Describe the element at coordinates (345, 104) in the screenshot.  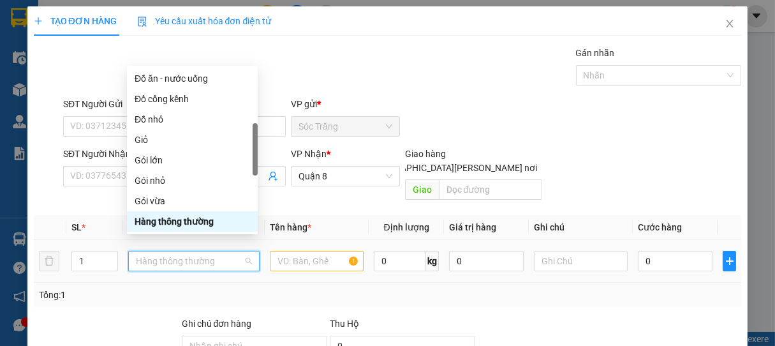
I see `div: VP gửi` at that location.